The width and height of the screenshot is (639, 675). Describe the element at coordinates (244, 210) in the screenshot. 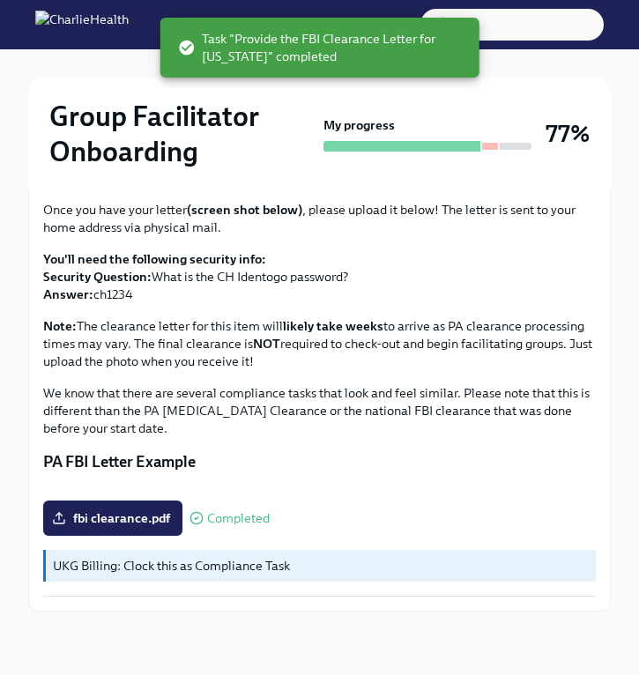

I see `strong: (screen shot below)` at that location.